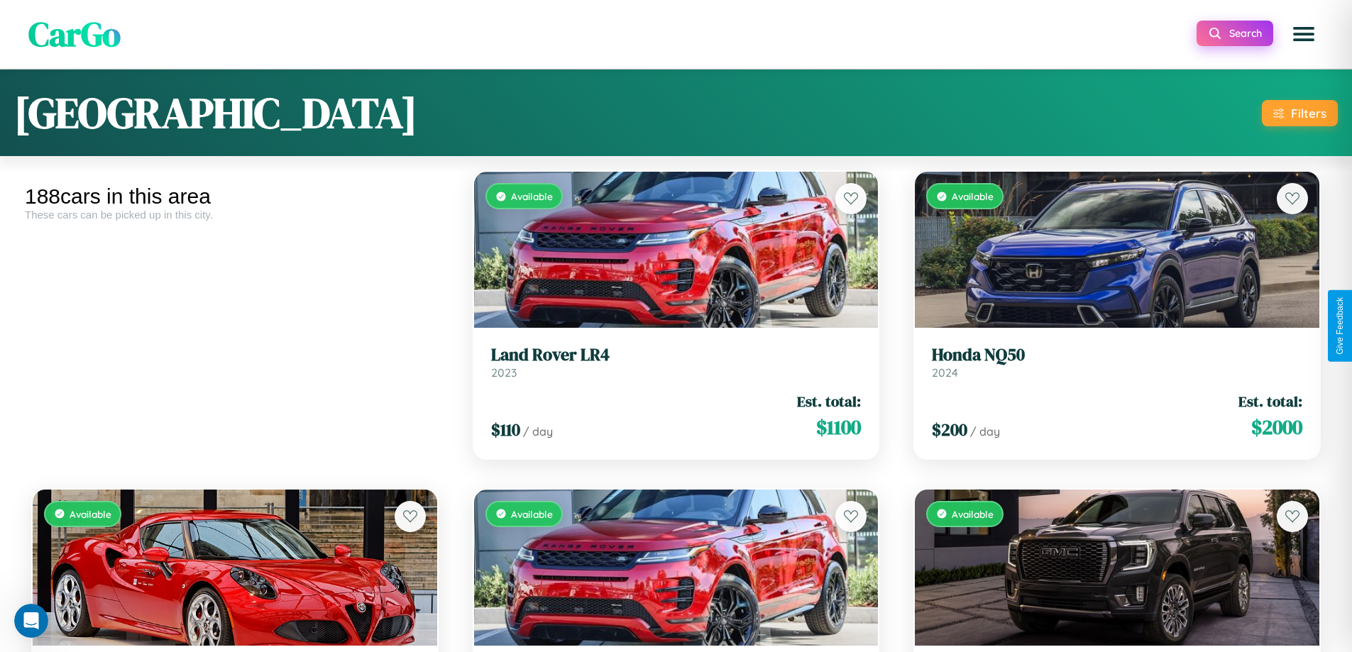 Image resolution: width=1352 pixels, height=652 pixels. I want to click on span: Search, so click(1245, 33).